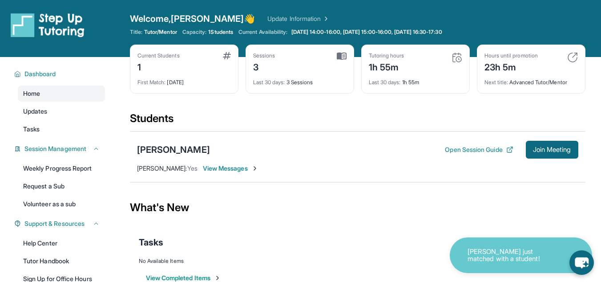 The width and height of the screenshot is (601, 282). Describe the element at coordinates (221, 32) in the screenshot. I see `span: 1 Students` at that location.